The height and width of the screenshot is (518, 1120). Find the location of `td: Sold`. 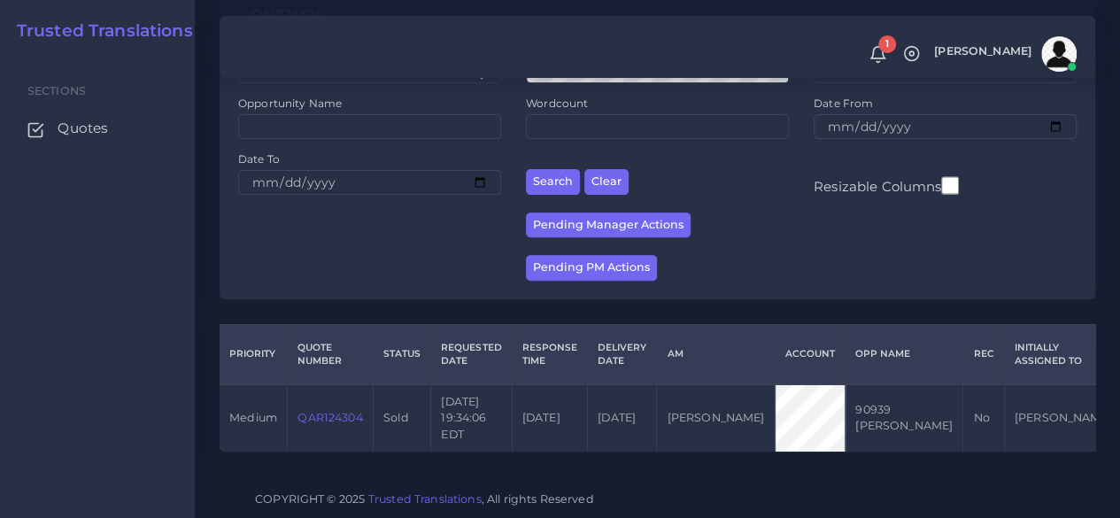

td: Sold is located at coordinates (401, 418).